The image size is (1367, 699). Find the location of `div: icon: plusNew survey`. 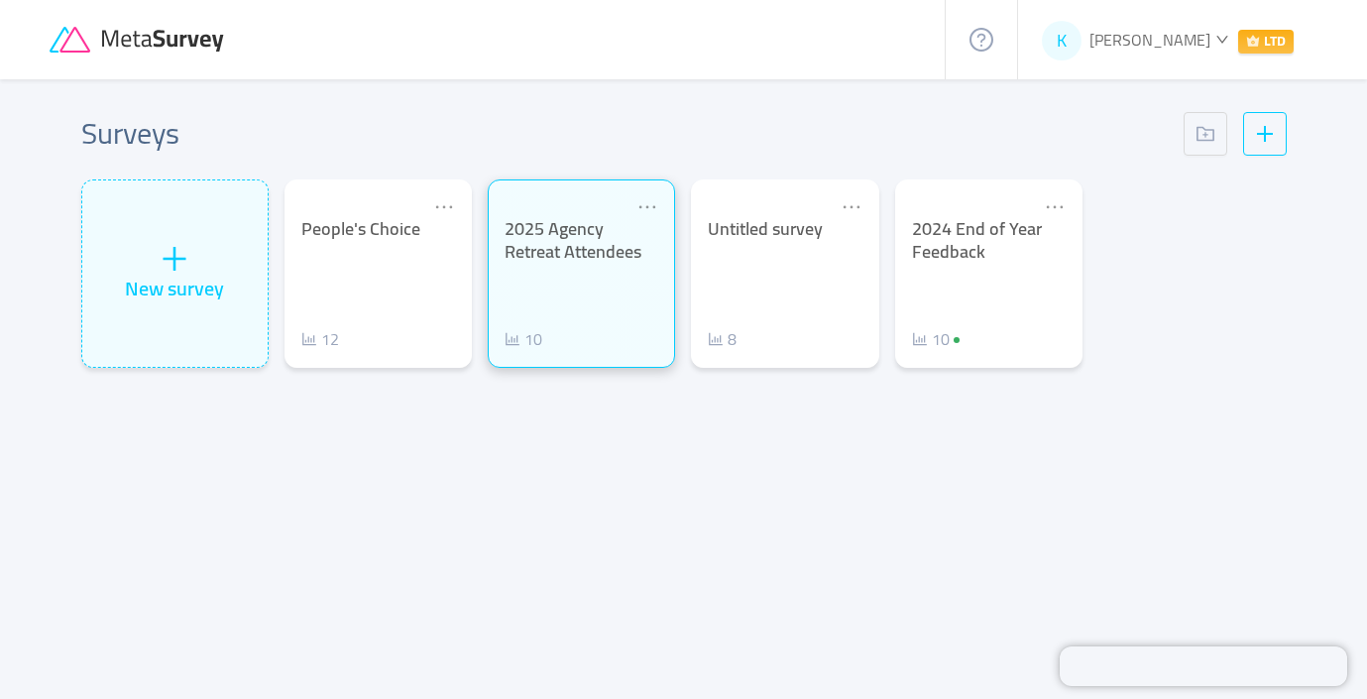

div: icon: plusNew survey is located at coordinates (174, 274).